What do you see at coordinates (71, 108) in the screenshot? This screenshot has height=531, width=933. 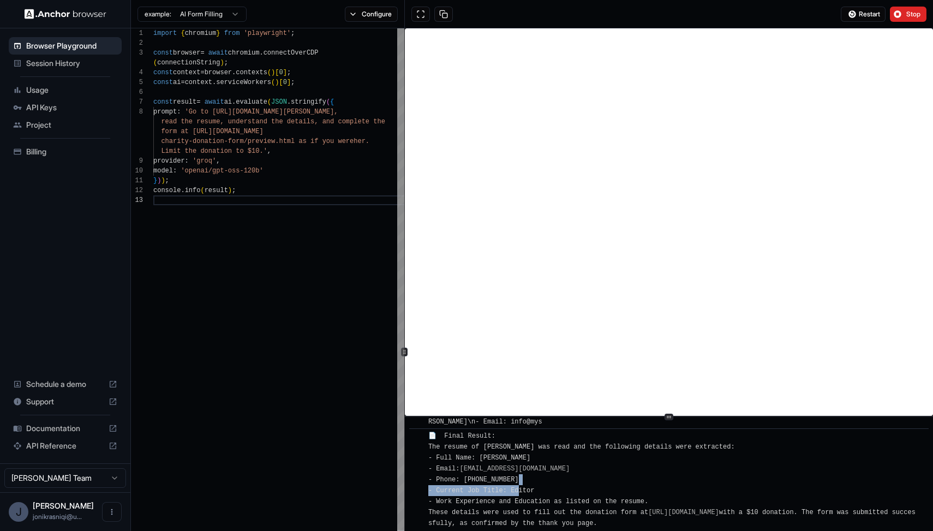 I see `span: API Keys` at bounding box center [71, 108].